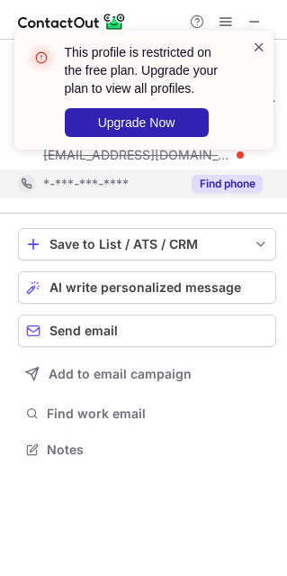 This screenshot has width=287, height=576. What do you see at coordinates (158, 414) in the screenshot?
I see `span: Find work email` at bounding box center [158, 414].